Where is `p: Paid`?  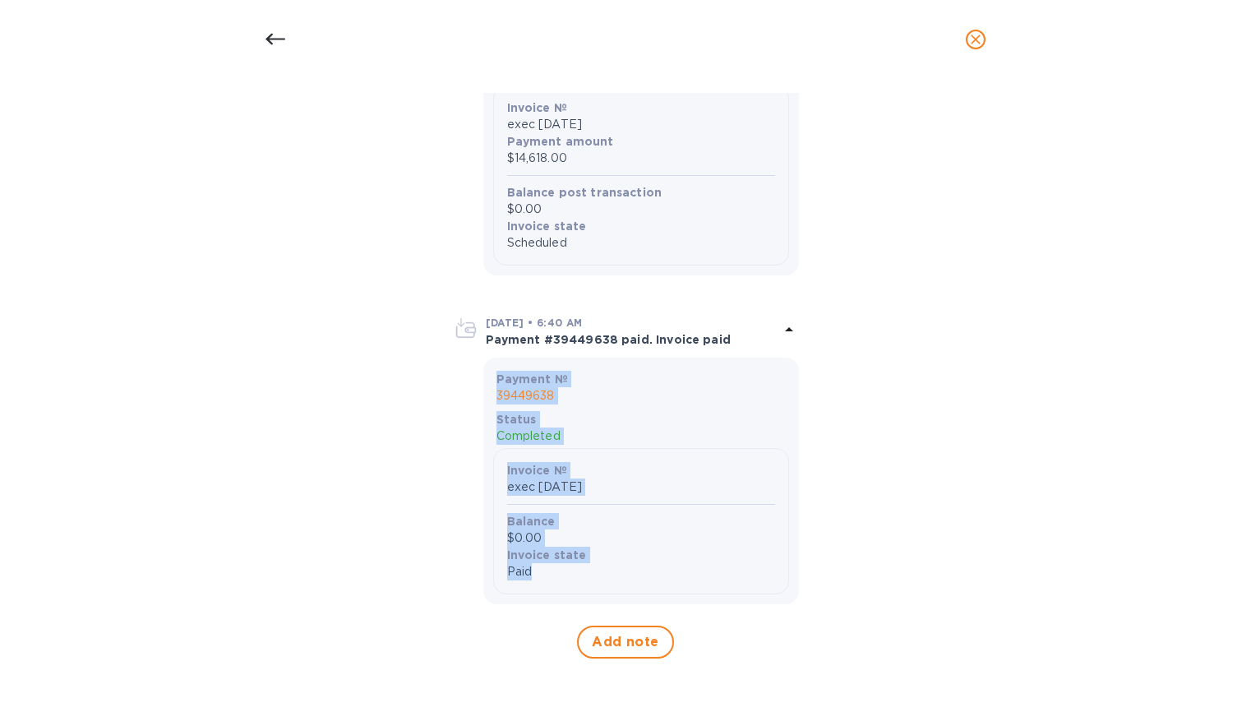 p: Paid is located at coordinates (641, 571).